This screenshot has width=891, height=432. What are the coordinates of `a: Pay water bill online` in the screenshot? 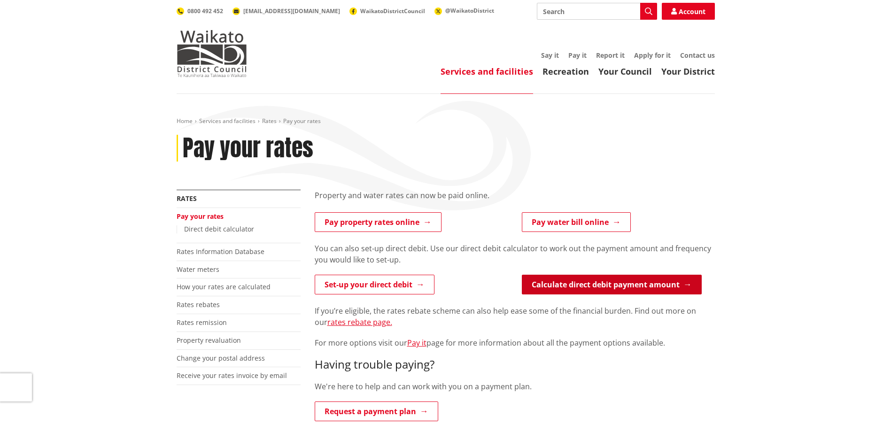 It's located at (576, 222).